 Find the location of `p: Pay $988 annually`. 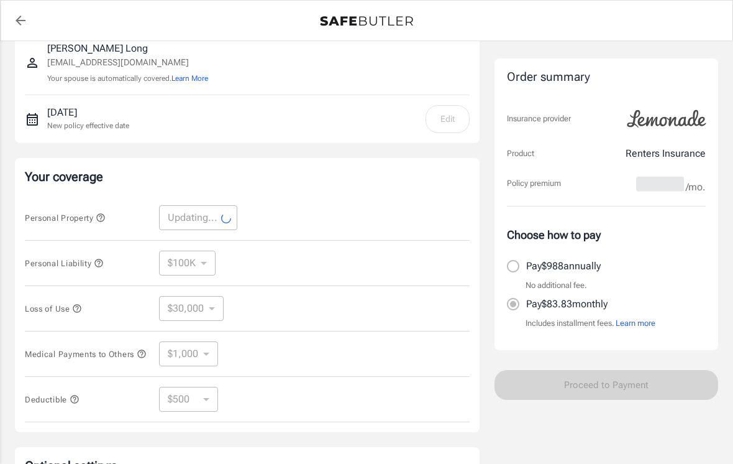

p: Pay $988 annually is located at coordinates (564, 266).